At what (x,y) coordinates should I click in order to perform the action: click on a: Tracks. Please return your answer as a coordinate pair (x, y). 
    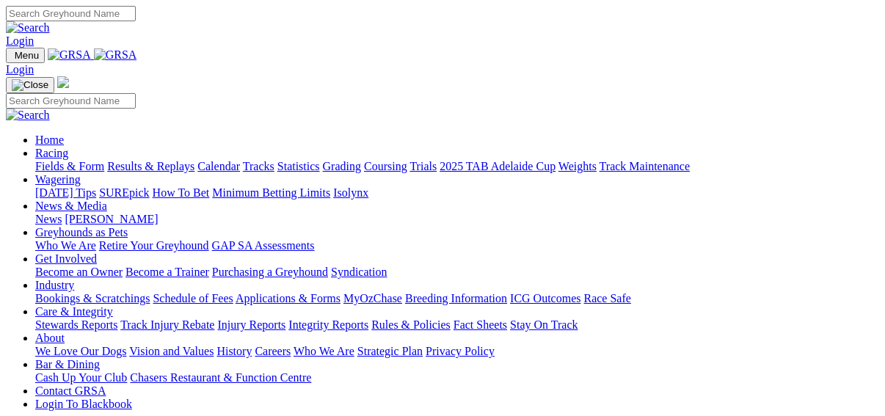
    Looking at the image, I should click on (258, 166).